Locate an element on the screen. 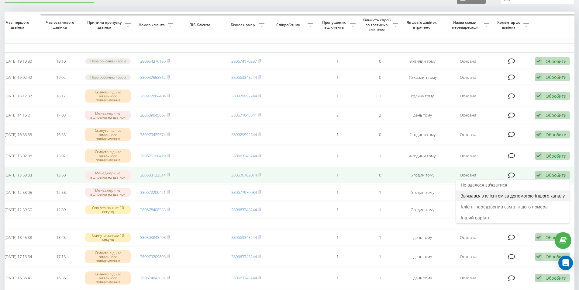 The width and height of the screenshot is (579, 290). span: Причина пропуску дзвінка is located at coordinates (105, 25).